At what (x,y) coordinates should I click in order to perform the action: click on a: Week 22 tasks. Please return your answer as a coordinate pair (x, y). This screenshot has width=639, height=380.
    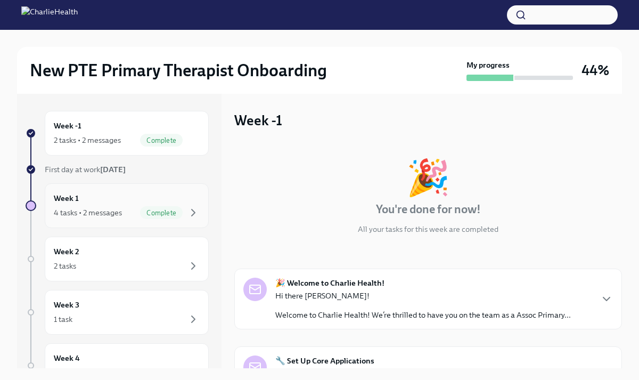
    Looking at the image, I should click on (117, 259).